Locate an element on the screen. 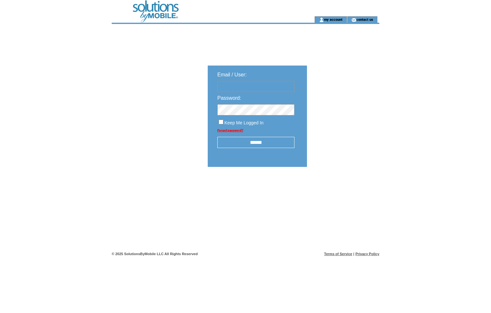  span: Keep Me Logged In is located at coordinates (244, 123).